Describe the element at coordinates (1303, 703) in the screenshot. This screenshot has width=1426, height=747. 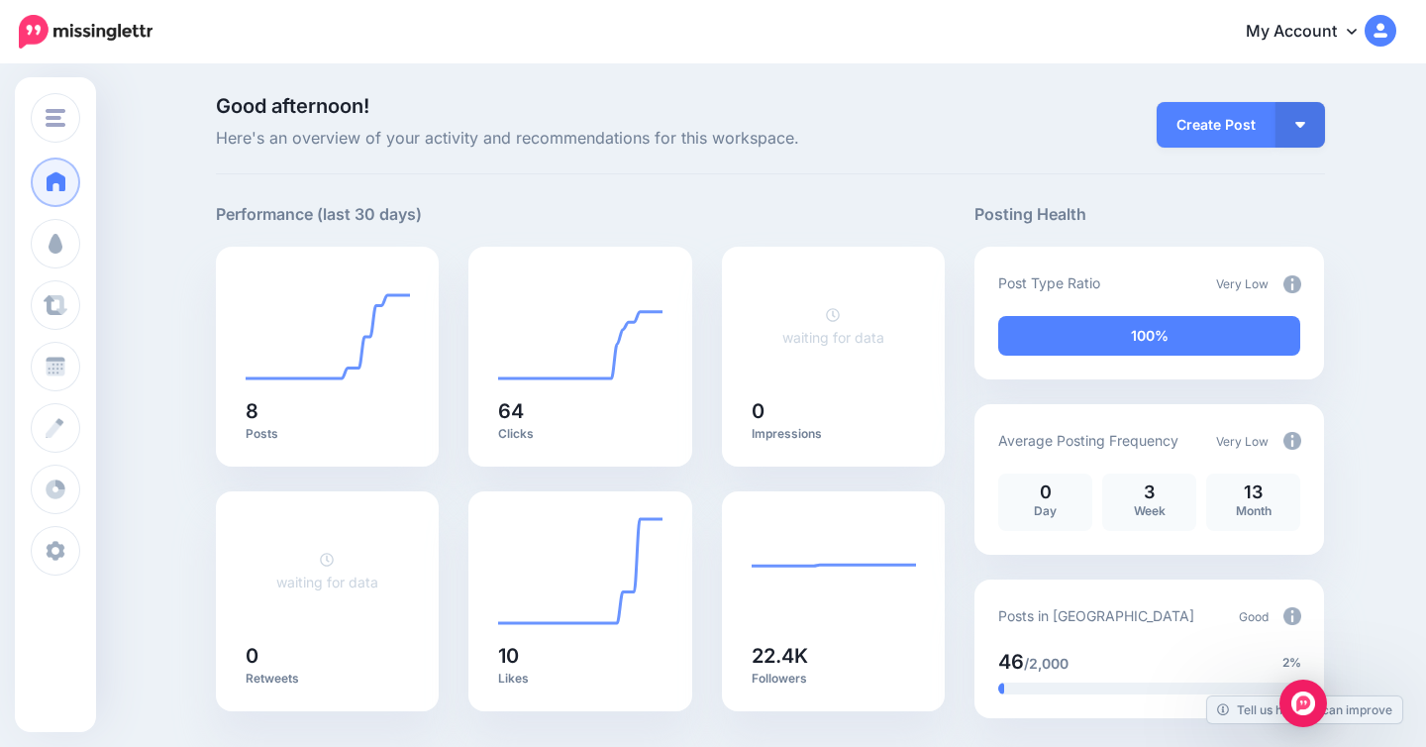
I see `div: Open Intercom Messenger` at that location.